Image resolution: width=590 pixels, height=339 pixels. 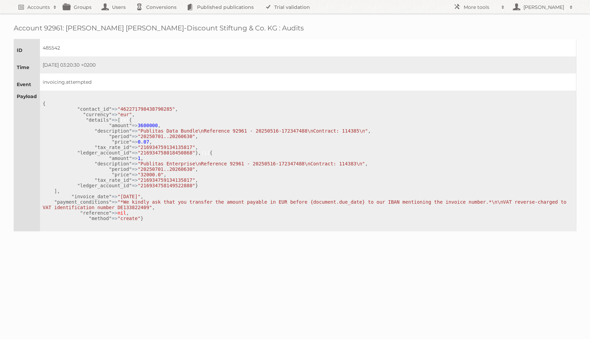 I want to click on th: Payload, so click(x=27, y=161).